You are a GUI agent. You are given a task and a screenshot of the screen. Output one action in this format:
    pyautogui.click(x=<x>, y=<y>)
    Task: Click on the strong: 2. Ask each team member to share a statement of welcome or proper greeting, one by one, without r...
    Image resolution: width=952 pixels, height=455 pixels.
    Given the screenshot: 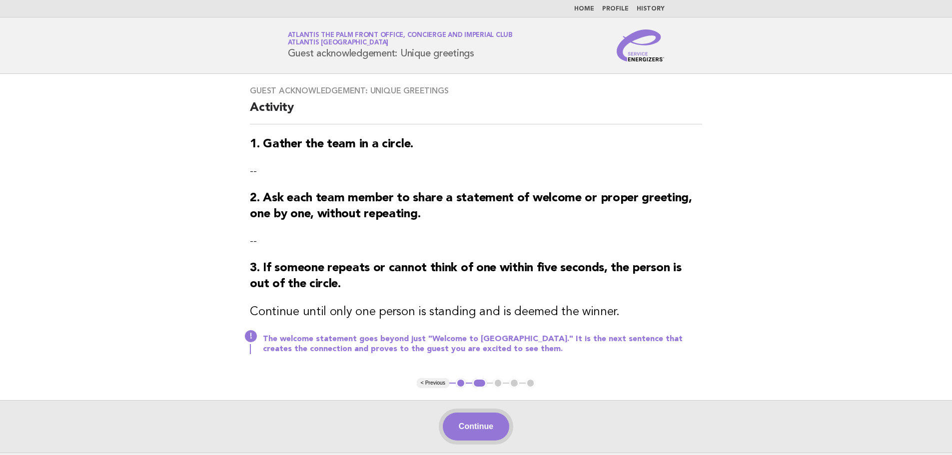 What is the action you would take?
    pyautogui.click(x=471, y=206)
    